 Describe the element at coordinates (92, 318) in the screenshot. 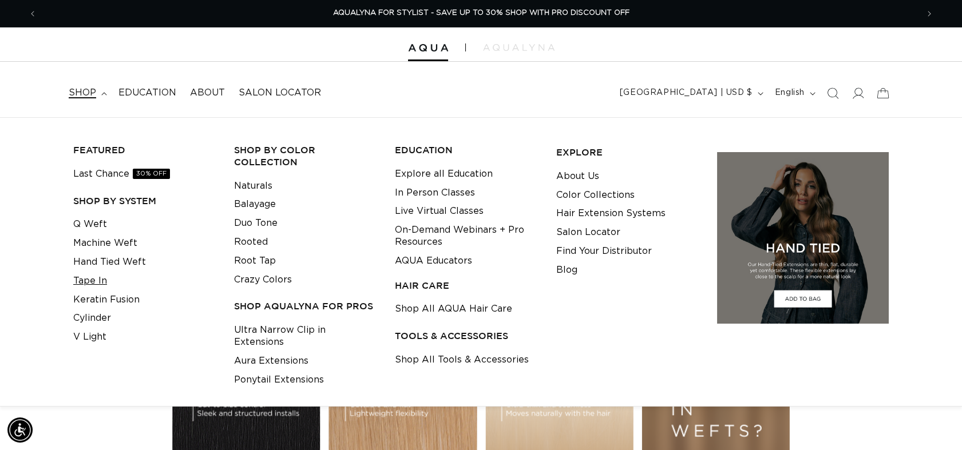

I see `a: Cylinder` at that location.